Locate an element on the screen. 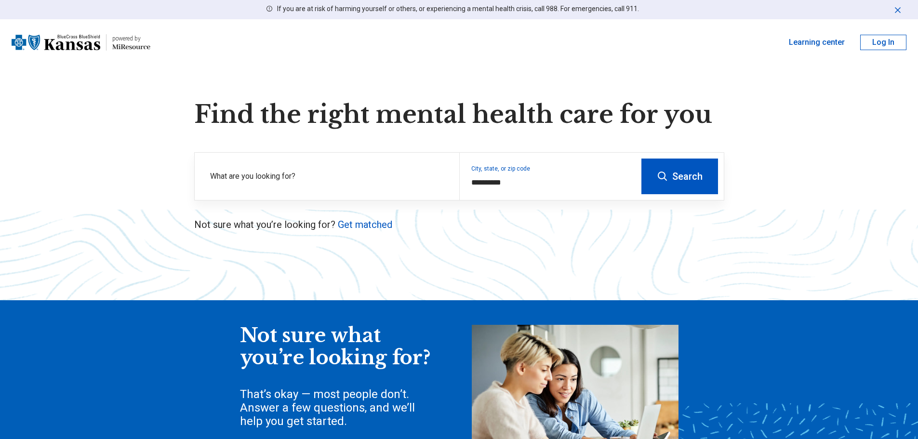 The height and width of the screenshot is (439, 918). div: Not sure what you’re looking for? is located at coordinates (336, 347).